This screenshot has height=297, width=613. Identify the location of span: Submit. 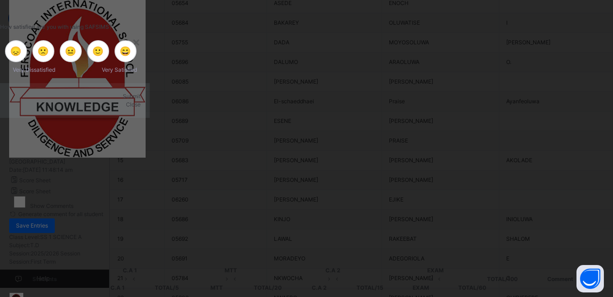
(131, 96).